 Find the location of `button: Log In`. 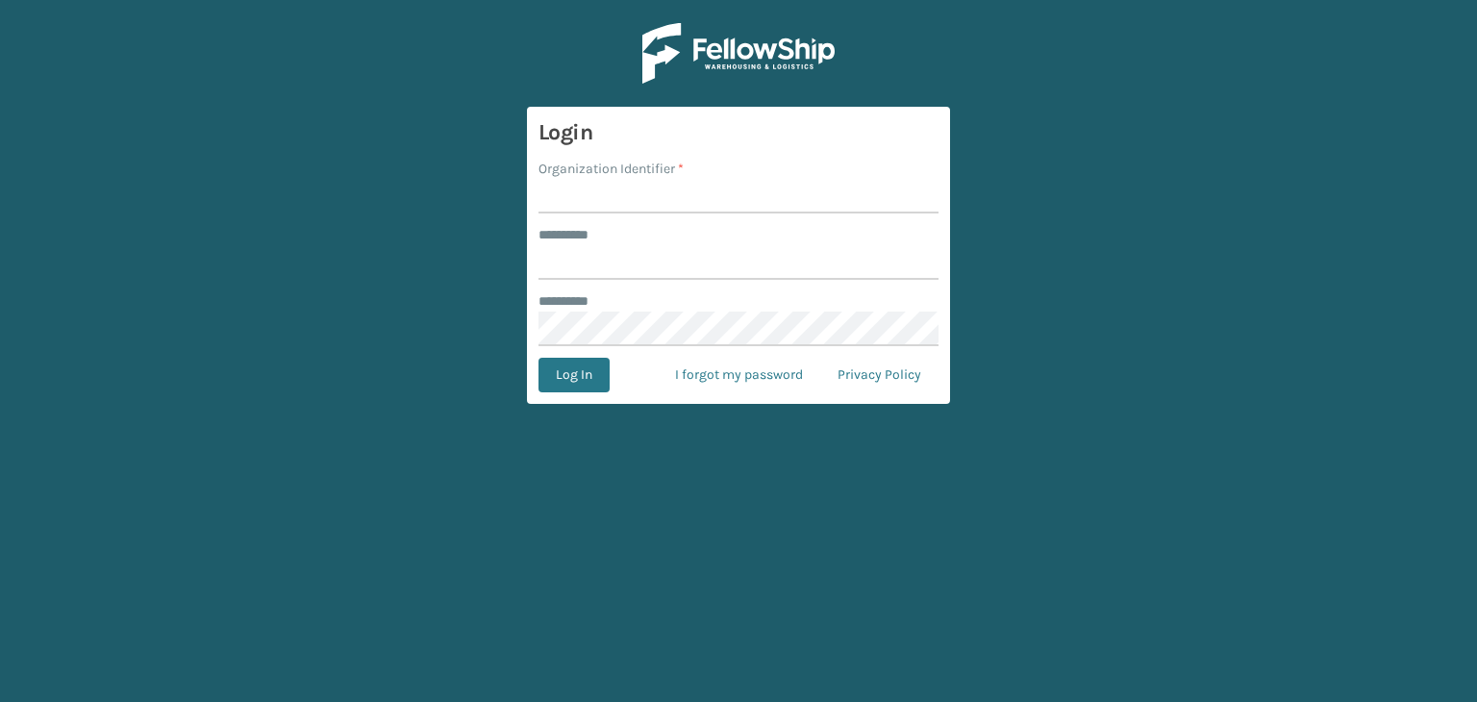

button: Log In is located at coordinates (574, 375).